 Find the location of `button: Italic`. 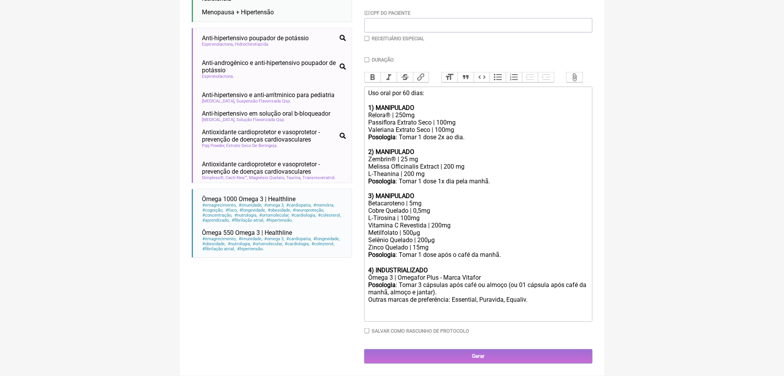

button: Italic is located at coordinates (389, 77).